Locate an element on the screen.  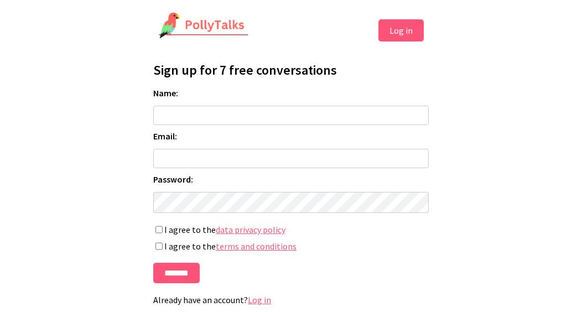
label: Email: is located at coordinates (291, 136).